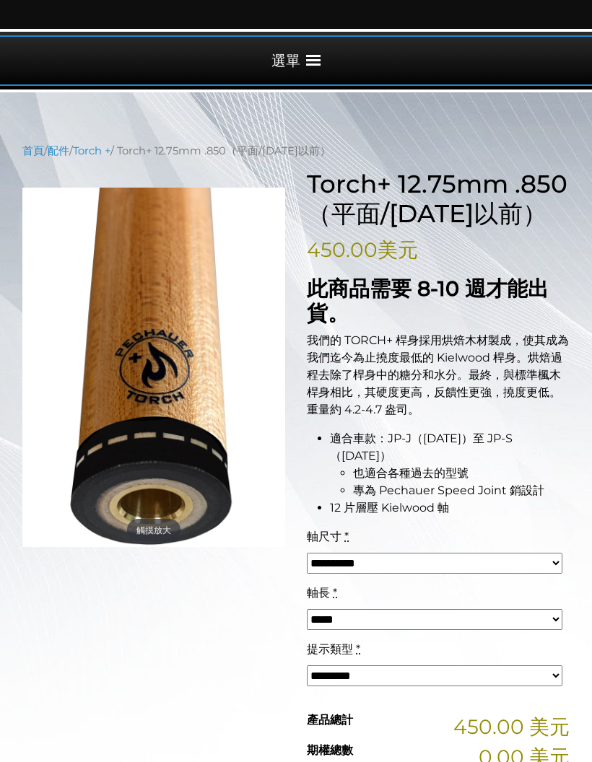 The image size is (592, 762). I want to click on font: 配件, so click(58, 151).